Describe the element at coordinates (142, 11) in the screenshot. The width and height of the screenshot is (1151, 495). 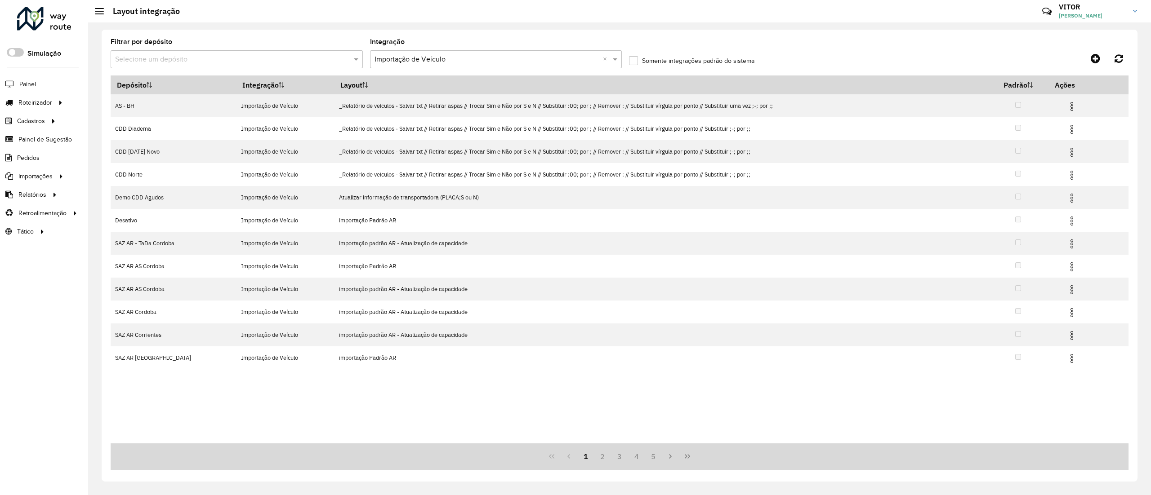
I see `h2: Layout integração` at that location.